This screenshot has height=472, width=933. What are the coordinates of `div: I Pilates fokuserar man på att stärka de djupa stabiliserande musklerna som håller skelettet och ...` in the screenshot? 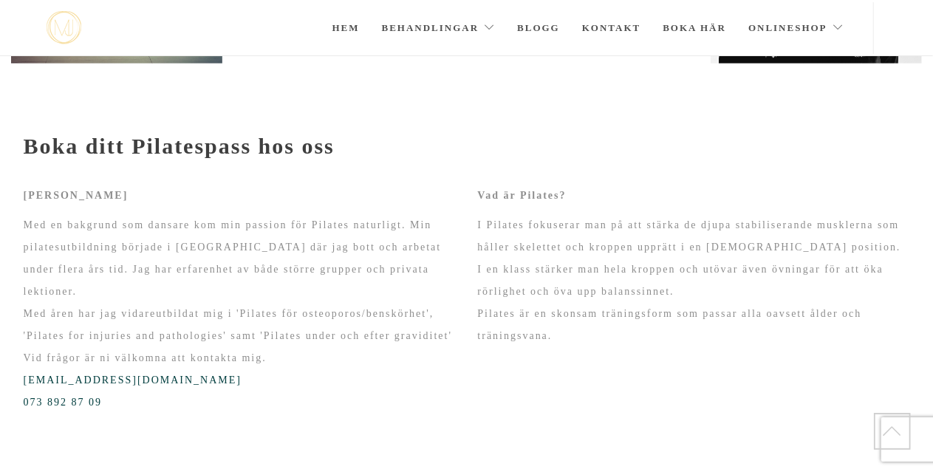 It's located at (693, 236).